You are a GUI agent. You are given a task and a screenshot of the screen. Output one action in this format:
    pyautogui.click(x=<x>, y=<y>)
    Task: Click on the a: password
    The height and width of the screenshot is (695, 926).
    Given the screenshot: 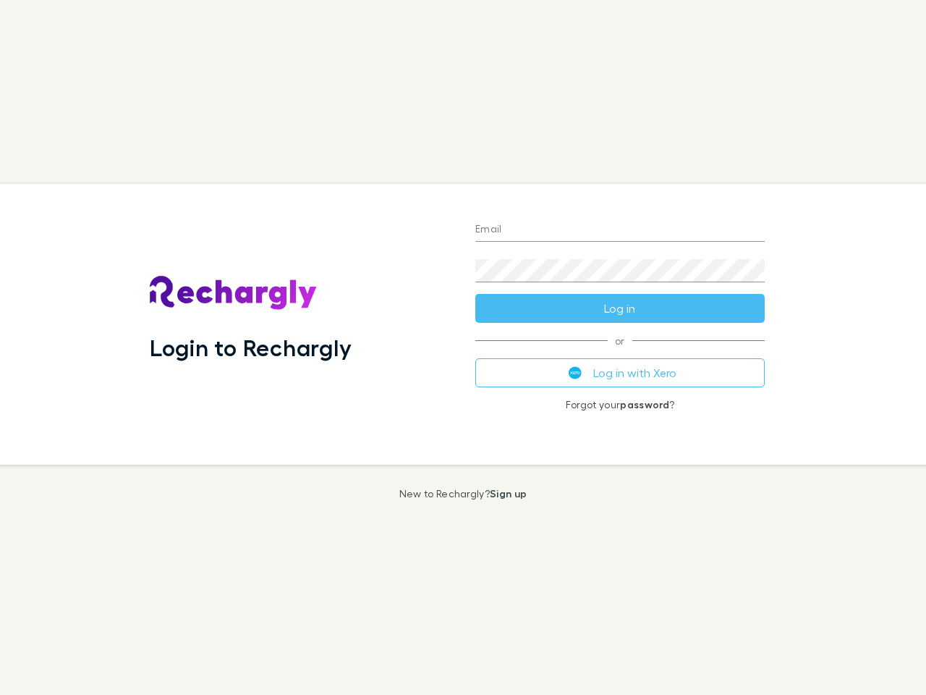 What is the action you would take?
    pyautogui.click(x=645, y=404)
    